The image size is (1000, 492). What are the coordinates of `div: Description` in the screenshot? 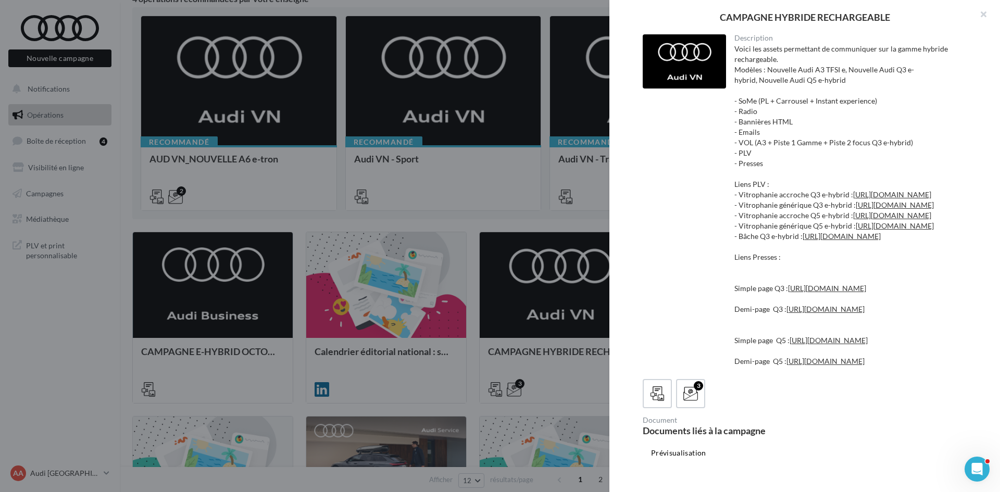 It's located at (851, 38).